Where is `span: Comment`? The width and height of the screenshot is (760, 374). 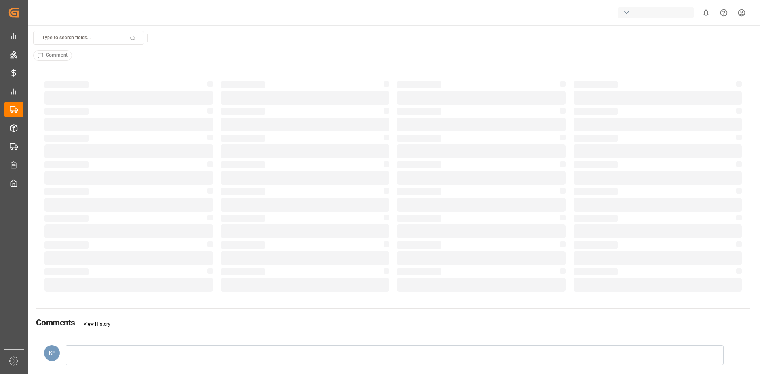
span: Comment is located at coordinates (57, 55).